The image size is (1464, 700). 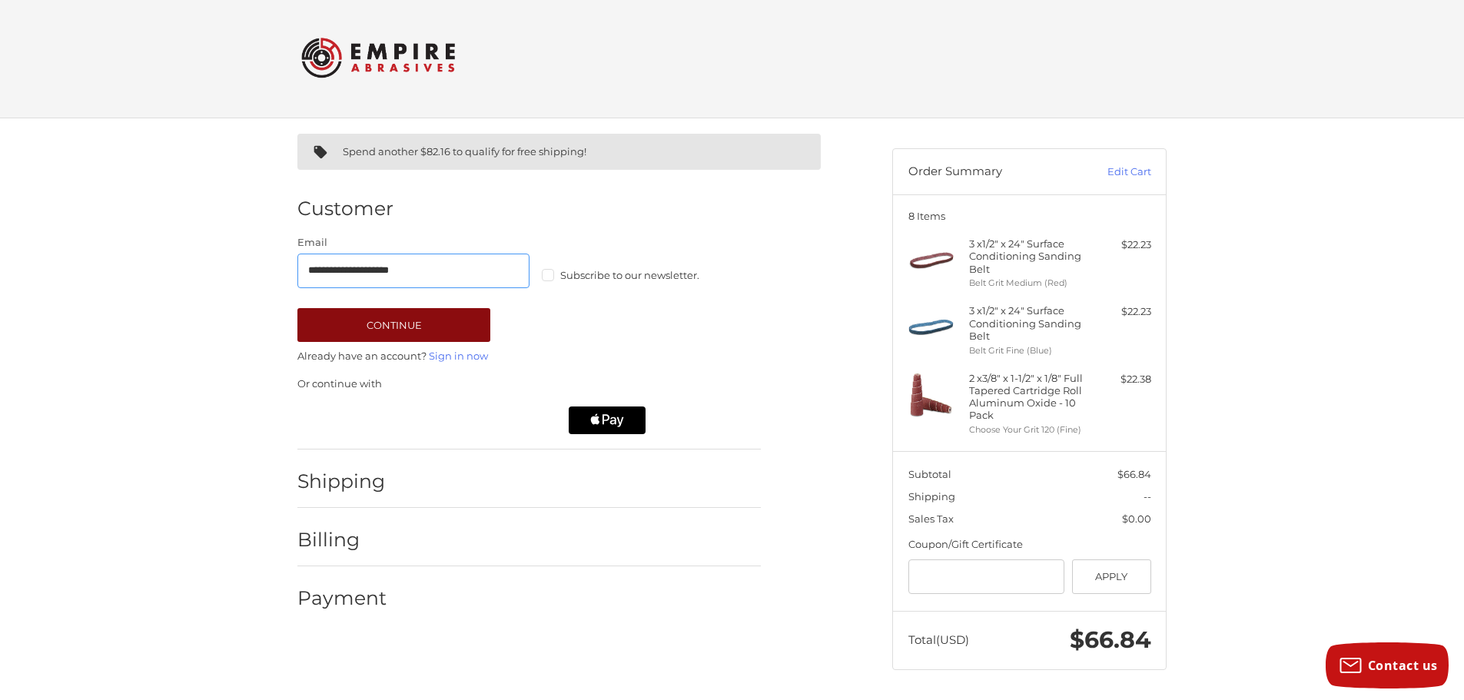 What do you see at coordinates (938, 639) in the screenshot?
I see `span: Total (USD)` at bounding box center [938, 639].